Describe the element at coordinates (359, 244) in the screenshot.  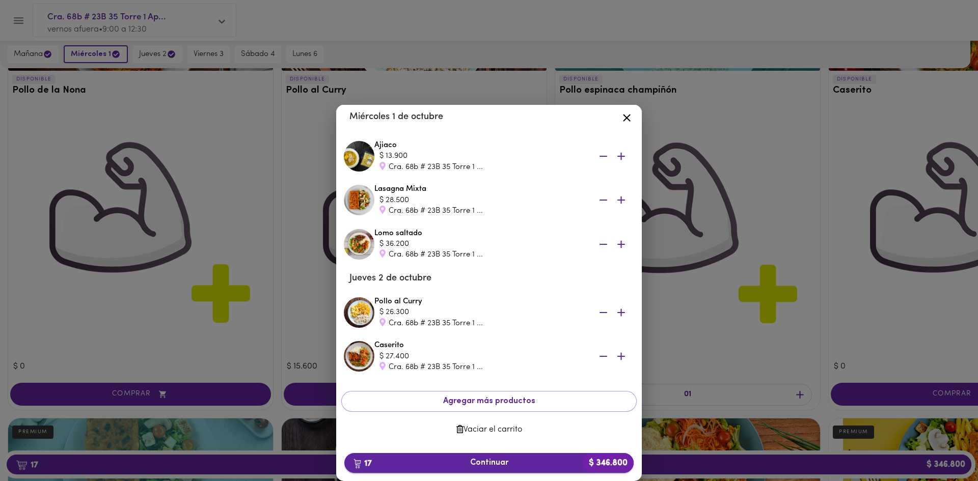
I see `img: Lomo saltado` at that location.